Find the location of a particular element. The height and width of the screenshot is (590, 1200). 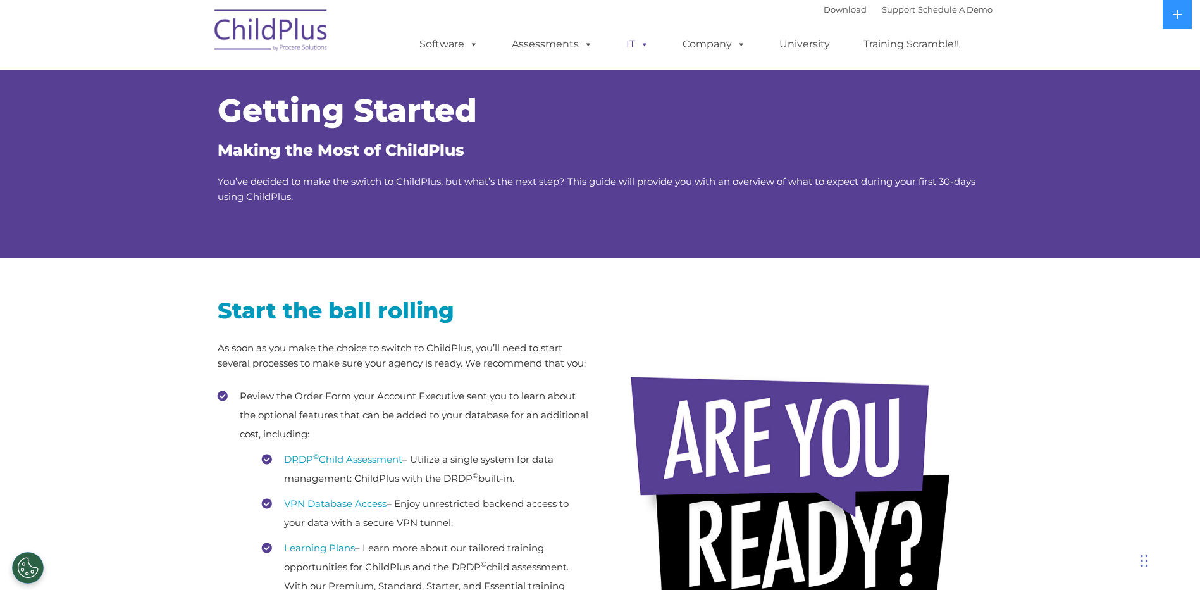

li: – Utilize a single system for data management: ChildPlus with the DRDP built-in. is located at coordinates (426, 469).